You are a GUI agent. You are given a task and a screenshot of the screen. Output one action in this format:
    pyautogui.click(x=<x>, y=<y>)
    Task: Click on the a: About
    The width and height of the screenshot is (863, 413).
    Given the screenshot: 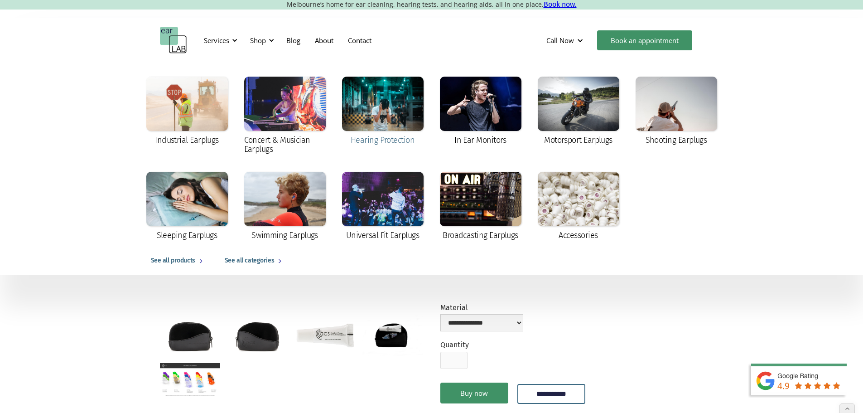 What is the action you would take?
    pyautogui.click(x=324, y=40)
    